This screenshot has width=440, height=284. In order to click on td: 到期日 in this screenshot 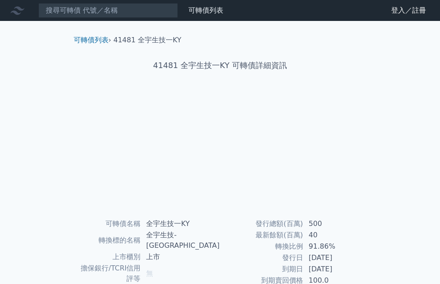, I will do `click(261, 269)`.